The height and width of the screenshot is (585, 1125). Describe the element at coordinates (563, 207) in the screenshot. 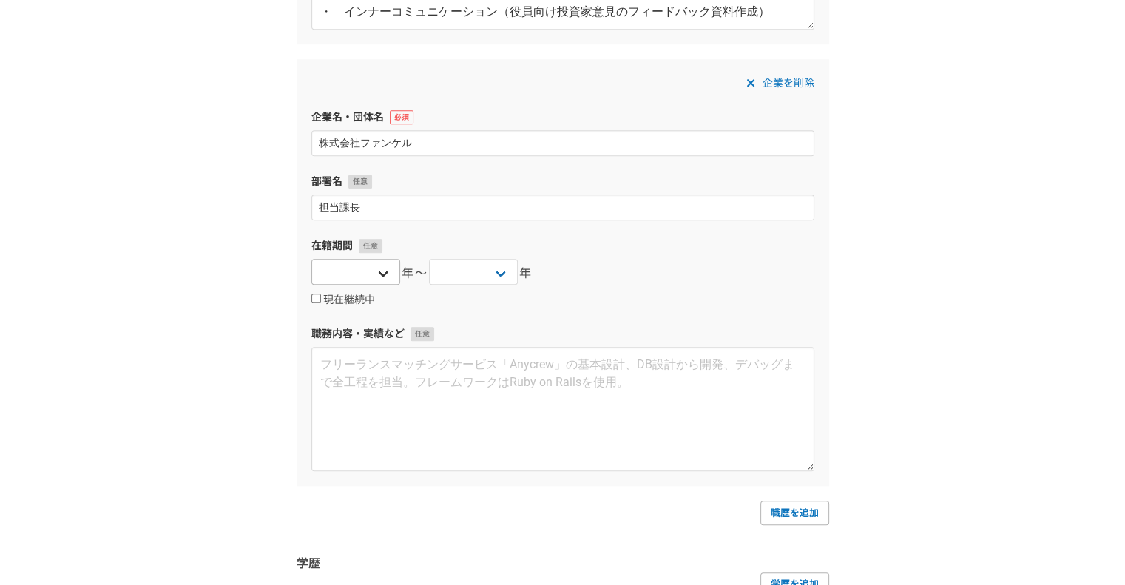

I see `input: 開発2部` at that location.